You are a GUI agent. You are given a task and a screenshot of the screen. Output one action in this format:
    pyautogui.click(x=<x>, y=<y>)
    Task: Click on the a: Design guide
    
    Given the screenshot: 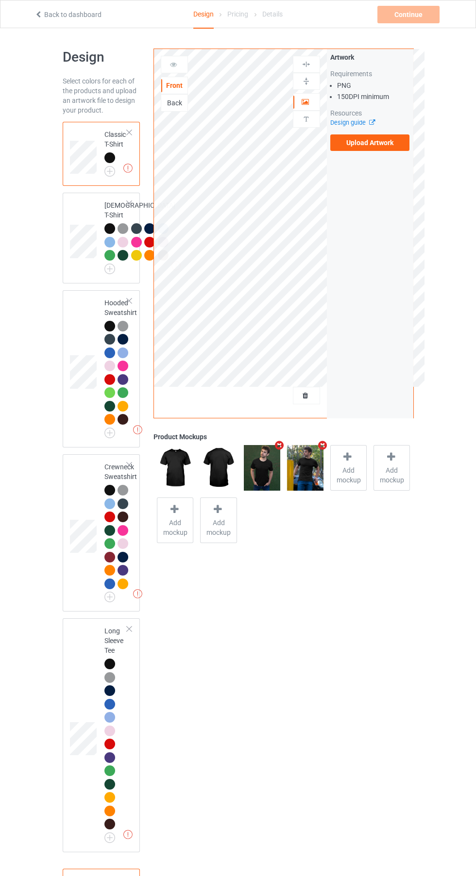 What is the action you would take?
    pyautogui.click(x=352, y=122)
    